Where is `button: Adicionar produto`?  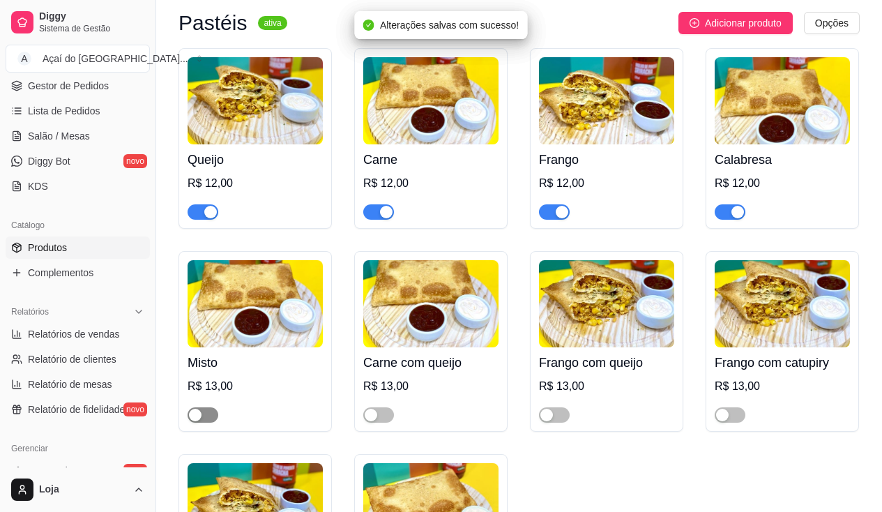
button: Adicionar produto is located at coordinates (736, 23).